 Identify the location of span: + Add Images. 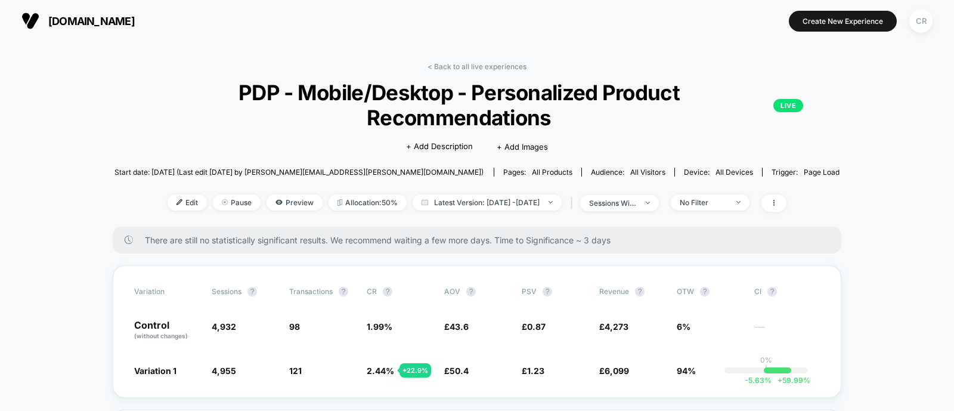
(522, 147).